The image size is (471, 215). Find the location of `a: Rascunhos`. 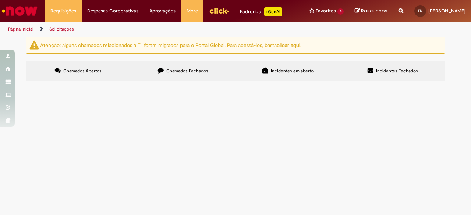

a: Rascunhos is located at coordinates (371, 11).